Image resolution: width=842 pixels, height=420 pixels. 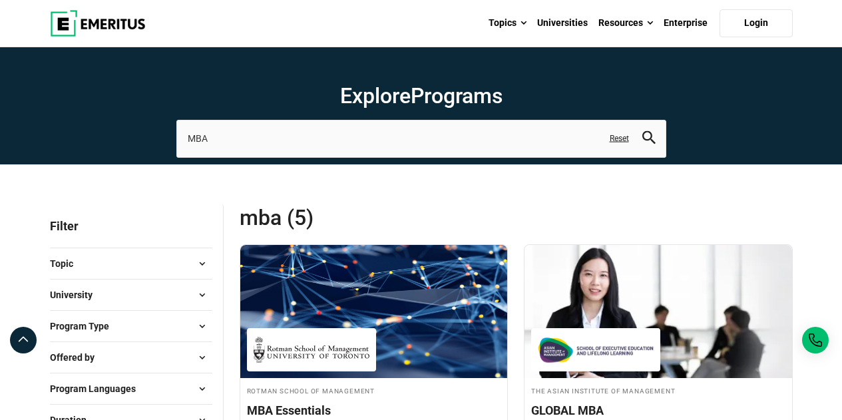 What do you see at coordinates (98, 389) in the screenshot?
I see `span: Program Languages` at bounding box center [98, 389].